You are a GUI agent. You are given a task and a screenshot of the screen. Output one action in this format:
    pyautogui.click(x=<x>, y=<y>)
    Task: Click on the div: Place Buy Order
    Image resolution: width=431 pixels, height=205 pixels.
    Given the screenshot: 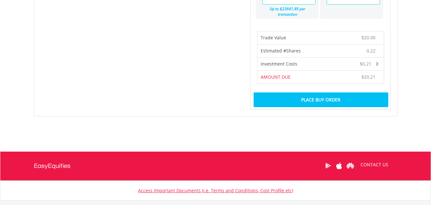 What is the action you would take?
    pyautogui.click(x=321, y=100)
    